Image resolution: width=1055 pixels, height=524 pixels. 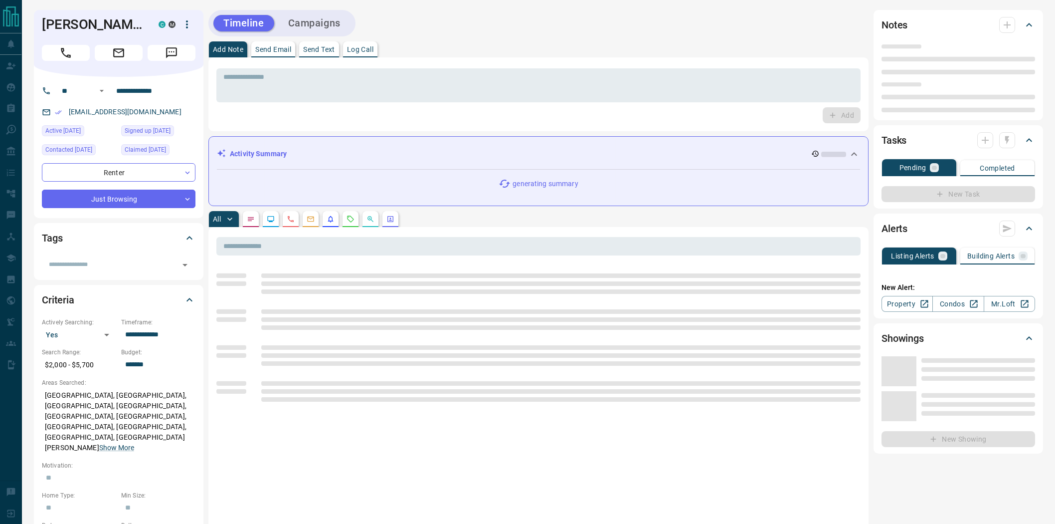 What do you see at coordinates (162, 24) in the screenshot?
I see `div: condos.ca` at bounding box center [162, 24].